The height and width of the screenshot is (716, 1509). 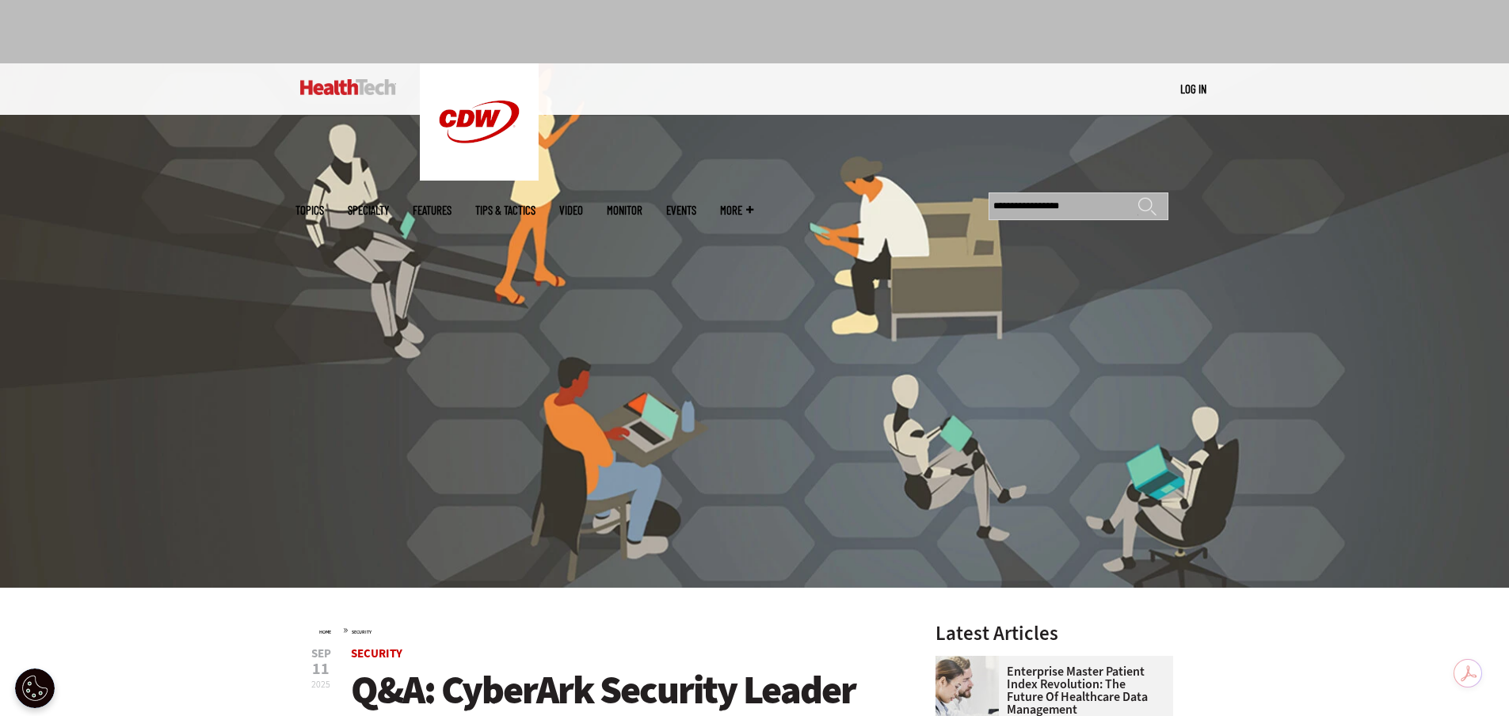 I want to click on a: Features, so click(x=432, y=210).